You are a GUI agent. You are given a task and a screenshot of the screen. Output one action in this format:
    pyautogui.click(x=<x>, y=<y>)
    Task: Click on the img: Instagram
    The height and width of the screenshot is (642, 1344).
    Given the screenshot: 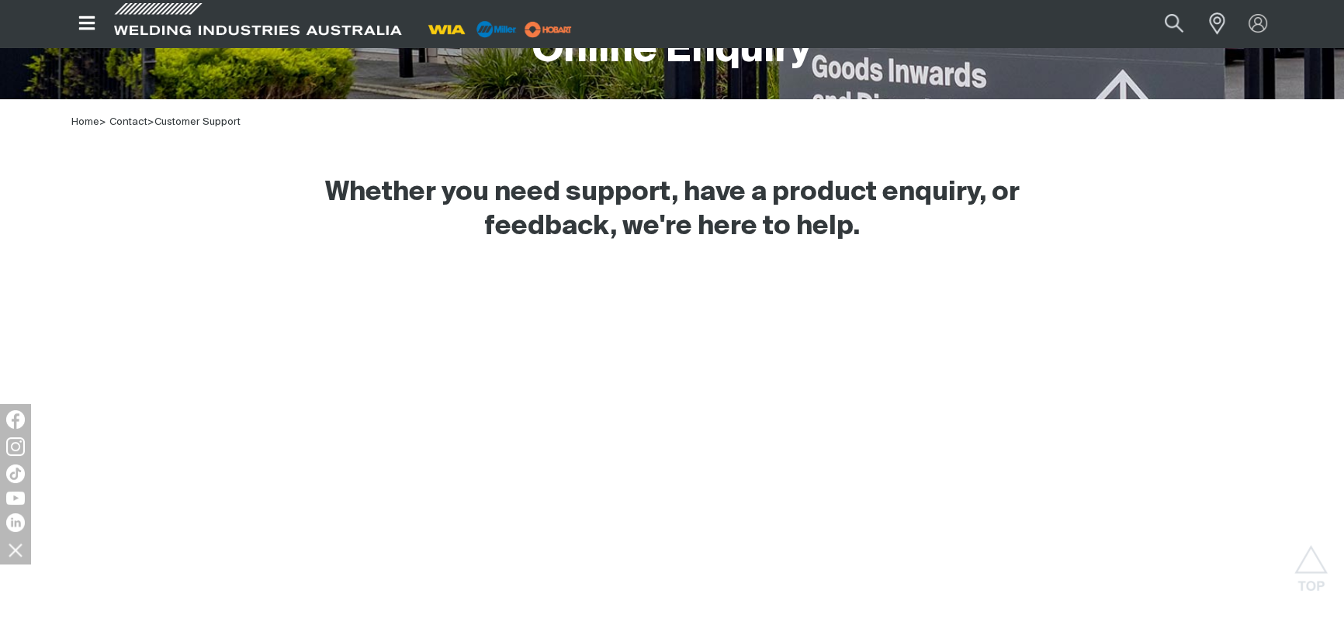 What is the action you would take?
    pyautogui.click(x=16, y=447)
    